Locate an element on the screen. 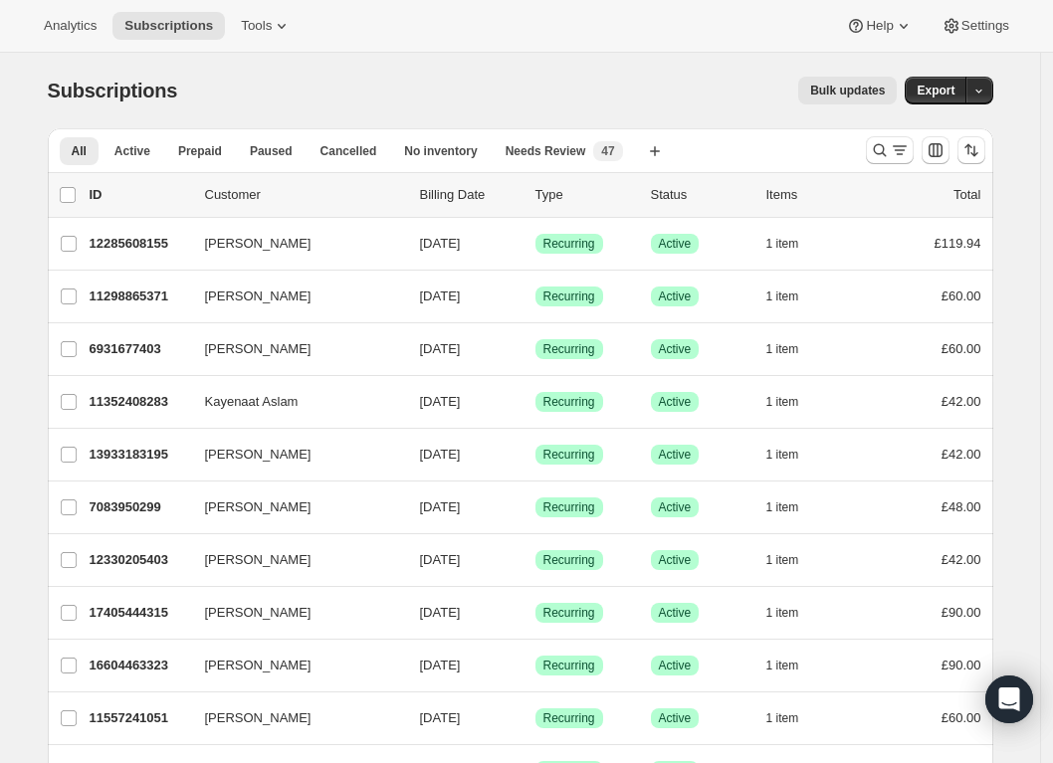 Image resolution: width=1053 pixels, height=763 pixels. span: Help is located at coordinates (878, 26).